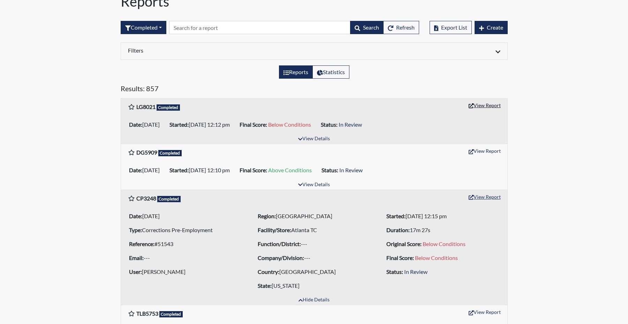  What do you see at coordinates (331, 72) in the screenshot?
I see `label: View statistics about completed interviews` at bounding box center [331, 72].